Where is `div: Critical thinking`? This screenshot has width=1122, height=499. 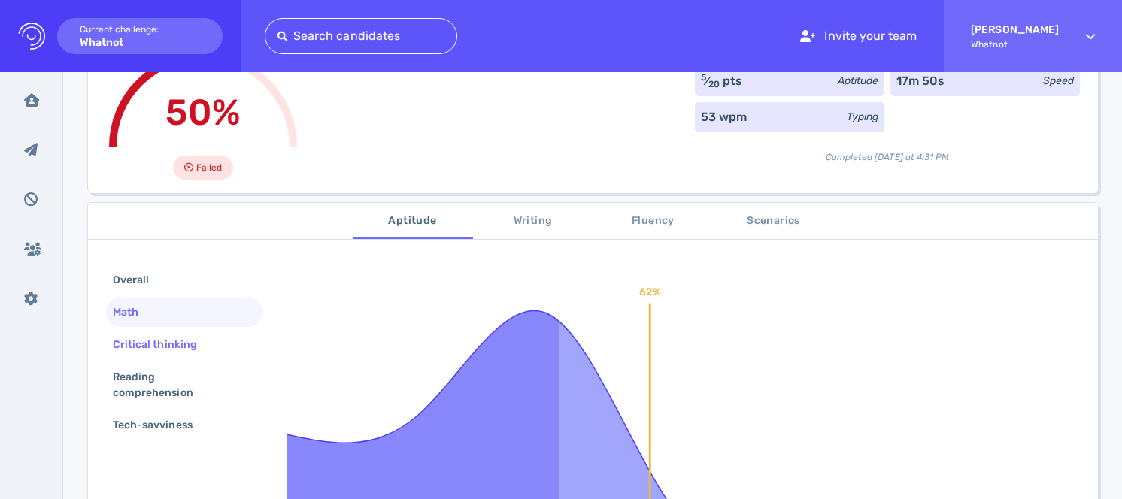
div: Critical thinking is located at coordinates (162, 345).